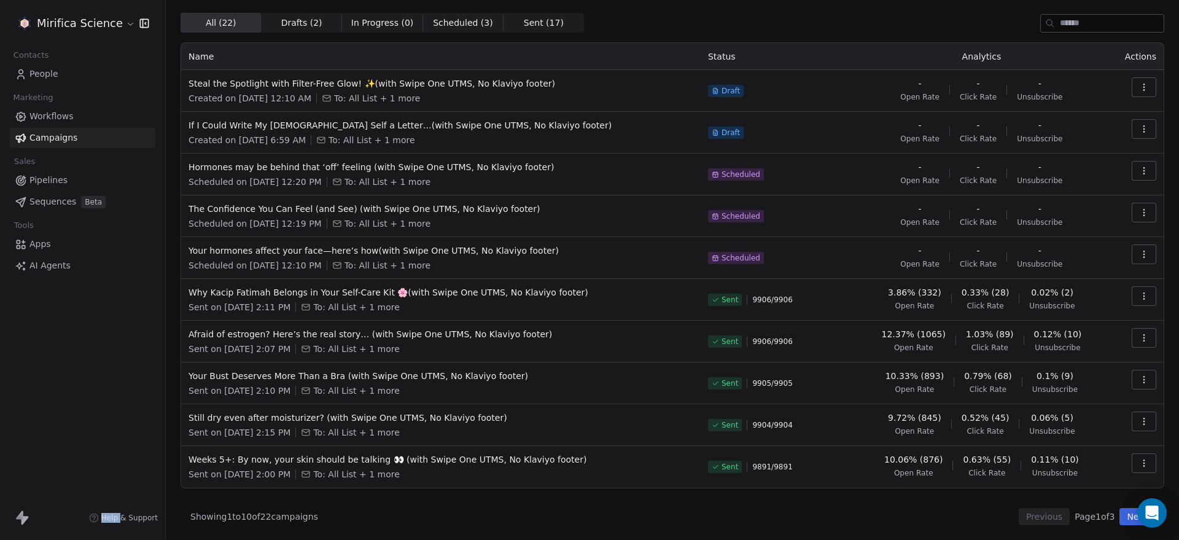  Describe the element at coordinates (441, 167) in the screenshot. I see `span: Hormones may be behind that ‘off’ feeling (with Swipe One UTMS, No Klaviyo footer)` at that location.